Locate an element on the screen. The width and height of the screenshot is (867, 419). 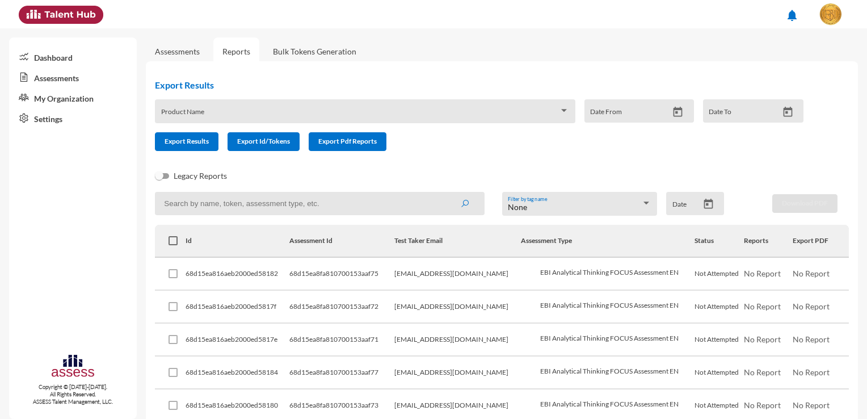
th: Test Taker Email is located at coordinates (457, 241).